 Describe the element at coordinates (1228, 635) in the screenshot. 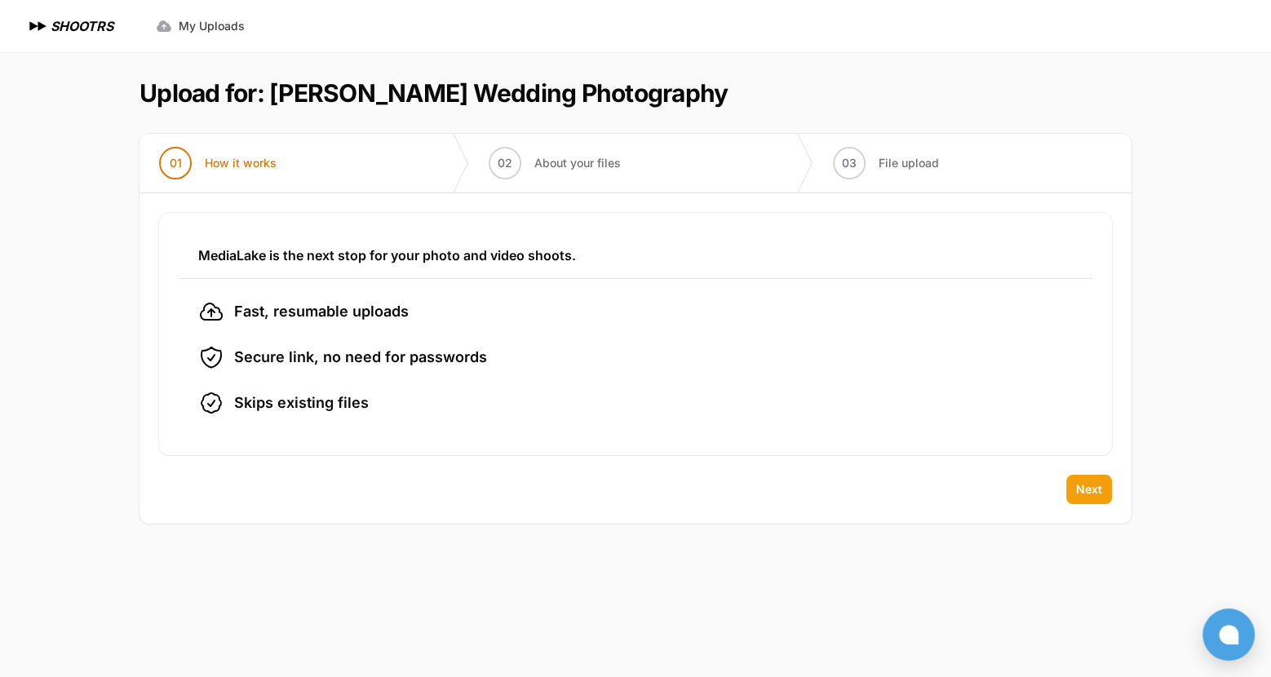

I see `button: Open chat window` at that location.